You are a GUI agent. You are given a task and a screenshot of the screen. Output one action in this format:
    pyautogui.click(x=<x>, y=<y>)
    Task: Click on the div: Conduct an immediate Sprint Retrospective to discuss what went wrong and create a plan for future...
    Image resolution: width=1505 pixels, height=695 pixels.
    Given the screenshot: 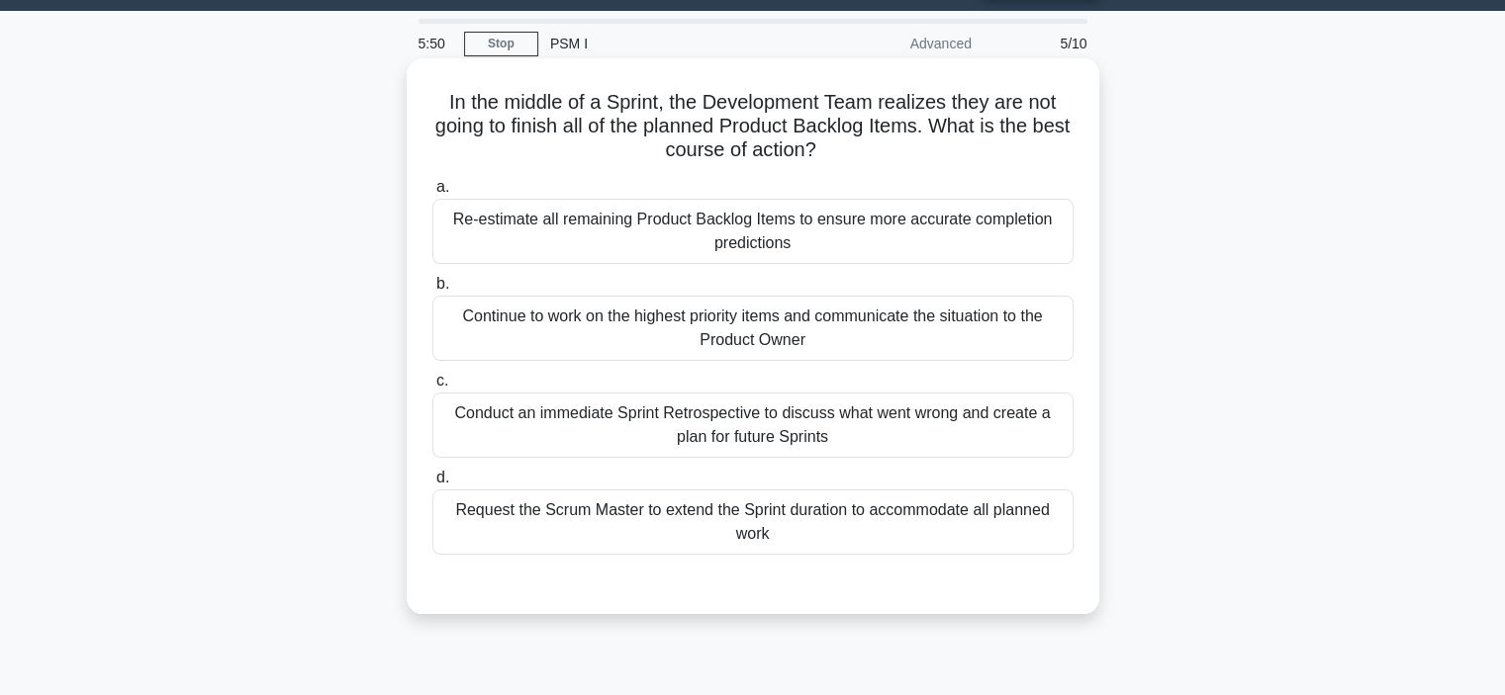 What is the action you would take?
    pyautogui.click(x=753, y=425)
    